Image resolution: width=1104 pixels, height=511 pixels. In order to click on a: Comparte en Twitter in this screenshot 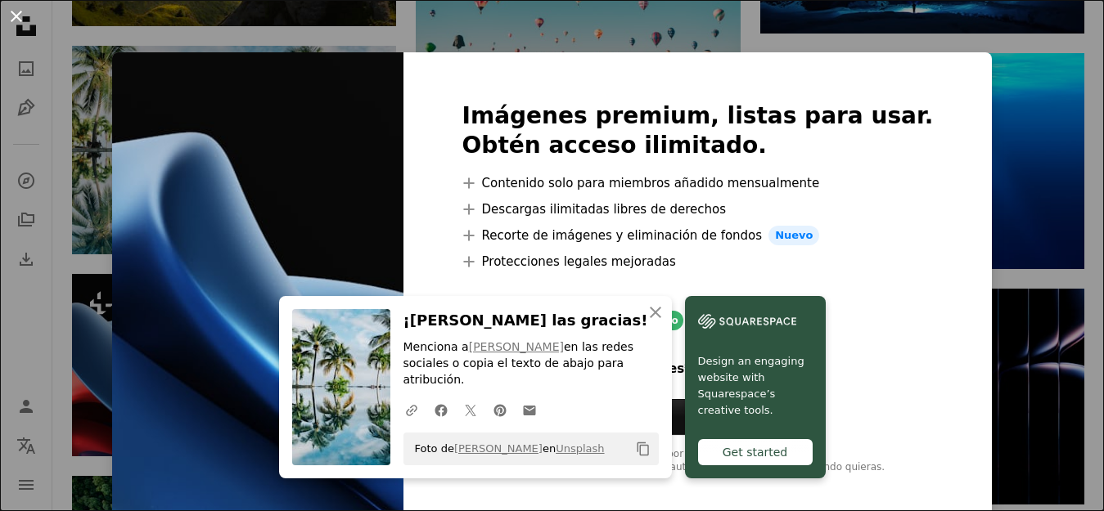, I will do `click(470, 410)`.